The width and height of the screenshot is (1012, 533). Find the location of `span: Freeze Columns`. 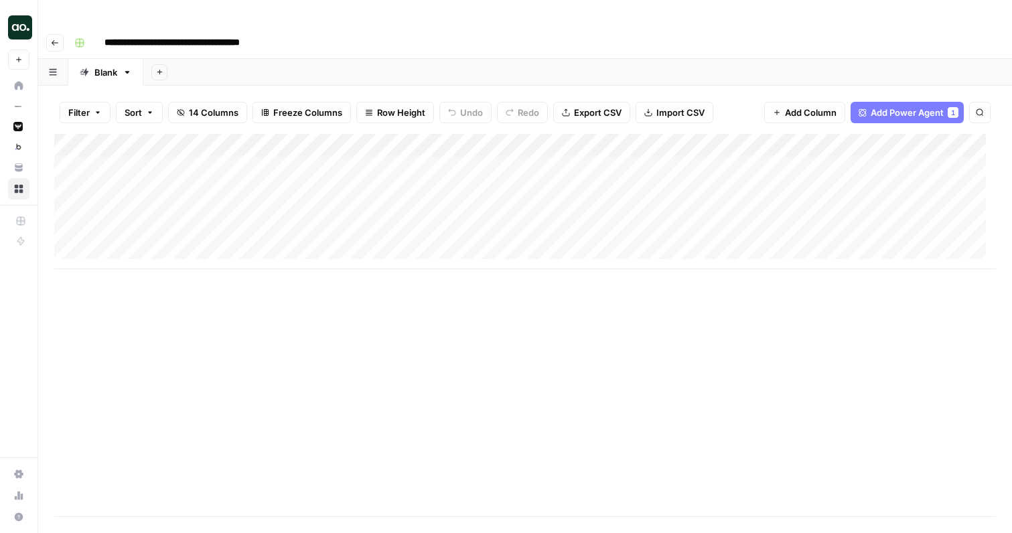

span: Freeze Columns is located at coordinates (307, 113).